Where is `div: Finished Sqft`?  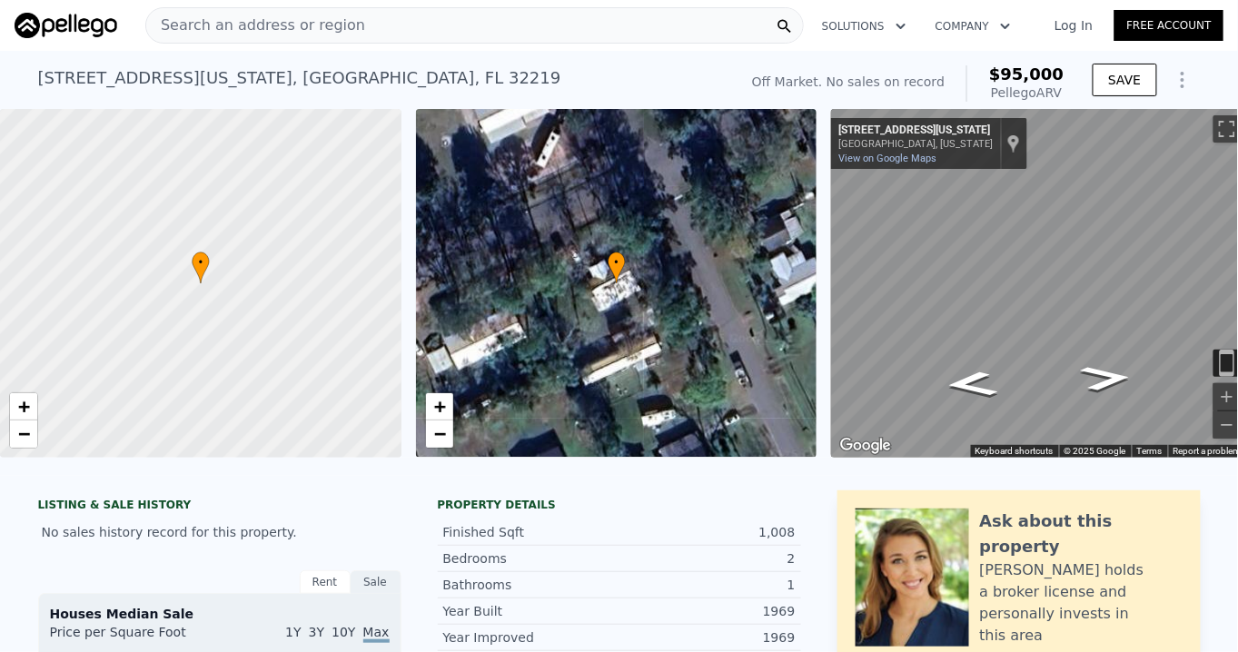 div: Finished Sqft is located at coordinates (532, 532).